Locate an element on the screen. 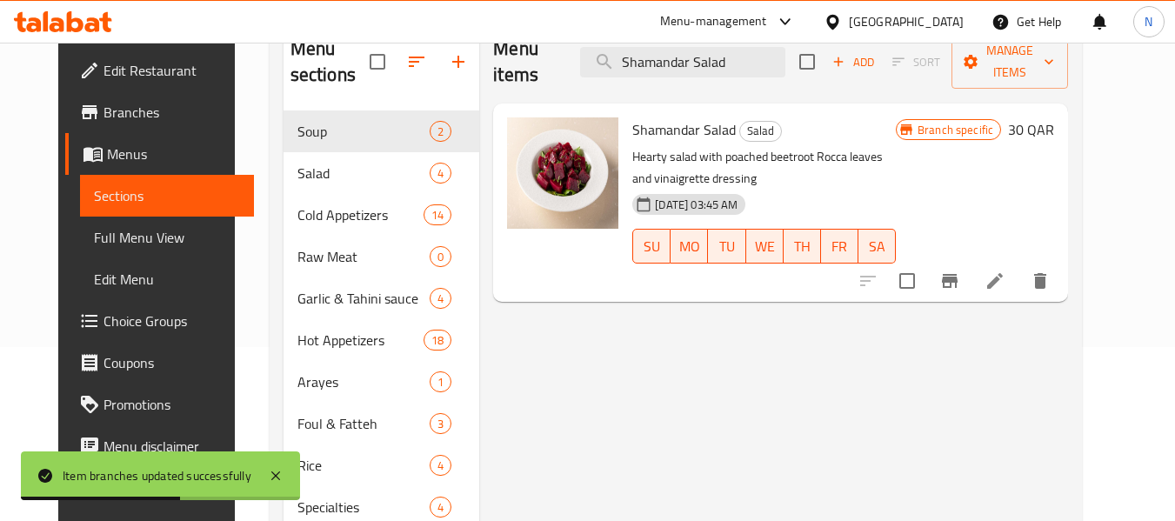 This screenshot has width=1175, height=521. span: 1 is located at coordinates (440, 382).